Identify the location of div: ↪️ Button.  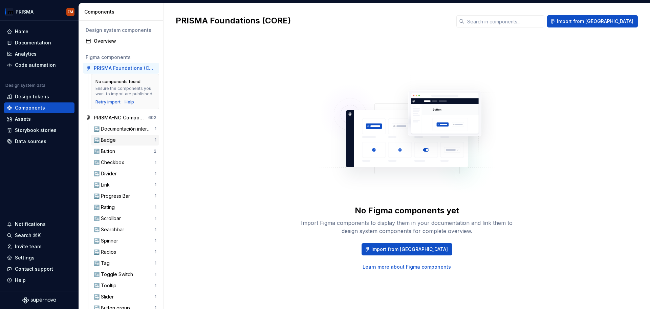
(106, 151).